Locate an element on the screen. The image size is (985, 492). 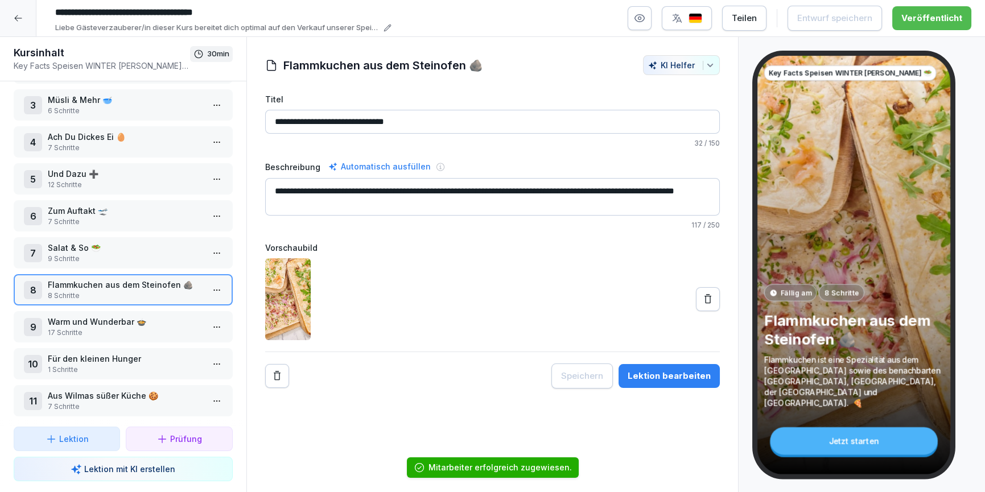
div: 11 is located at coordinates (33, 401).